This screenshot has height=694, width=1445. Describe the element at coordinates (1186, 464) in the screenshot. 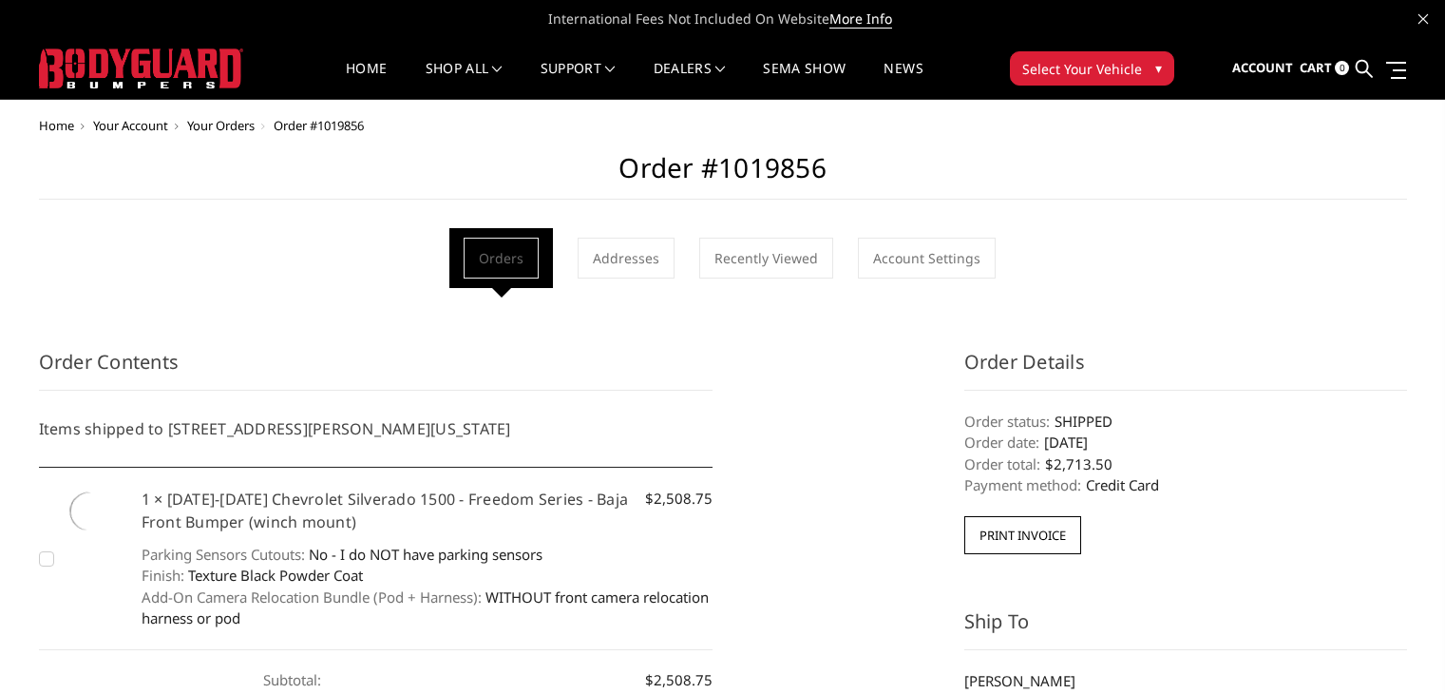

I see `dd: $2,713.50` at that location.